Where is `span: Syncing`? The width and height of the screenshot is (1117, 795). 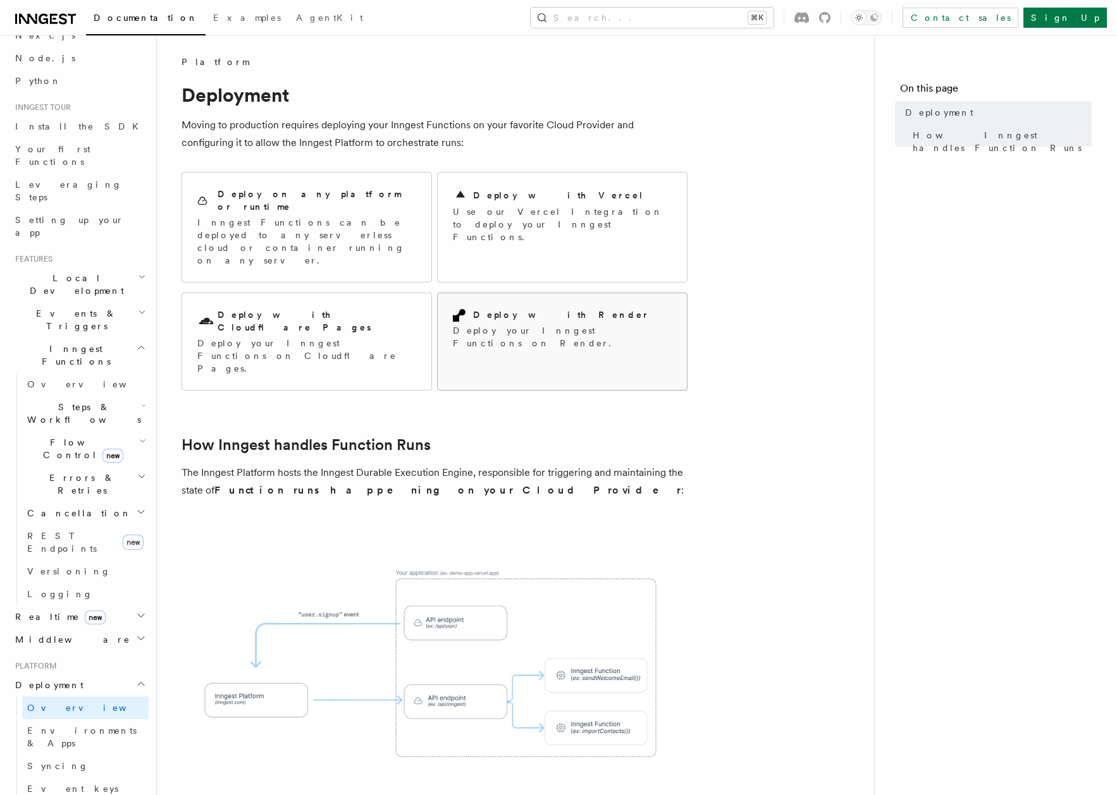 span: Syncing is located at coordinates (58, 766).